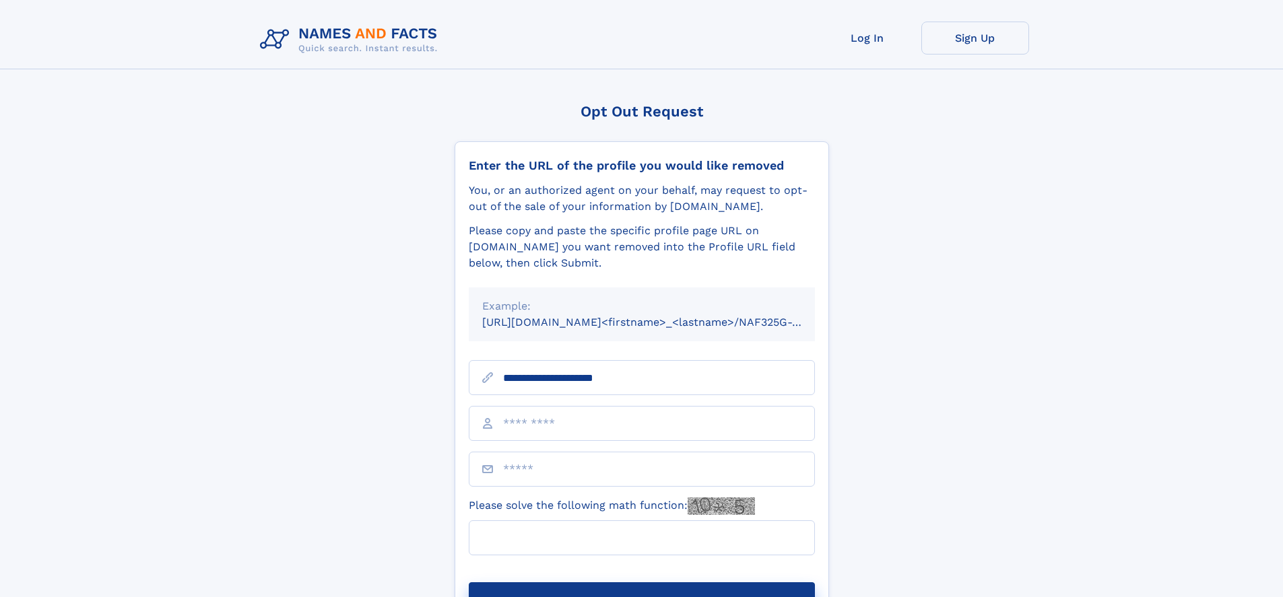  What do you see at coordinates (642, 199) in the screenshot?
I see `div: You, or an authorized agent on your behalf, may request to opt-out of the sale of your informatio...` at bounding box center [642, 199].